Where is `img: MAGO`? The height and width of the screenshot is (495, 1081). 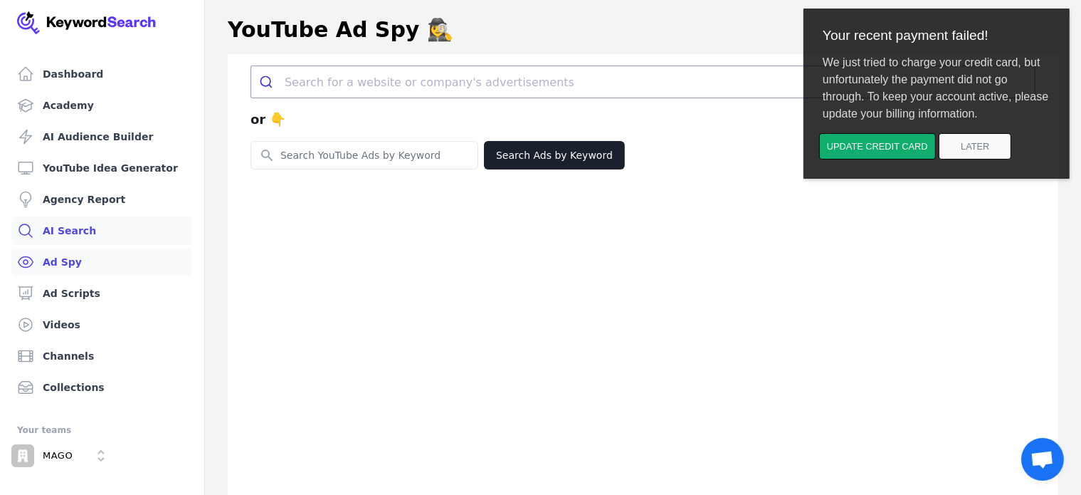
img: MAGO is located at coordinates (23, 456).